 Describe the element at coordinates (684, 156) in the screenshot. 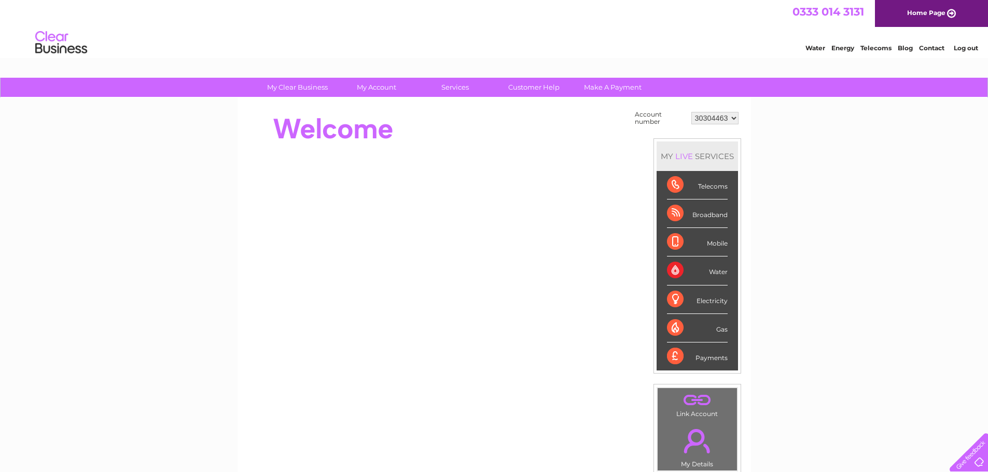

I see `div: LIVE` at that location.